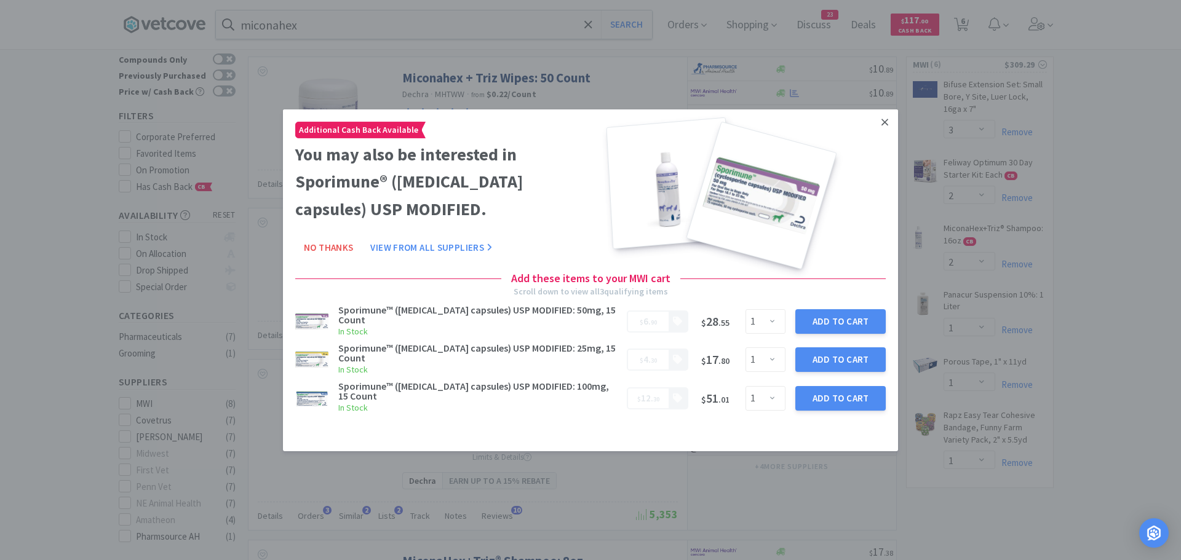 Image resolution: width=1181 pixels, height=560 pixels. Describe the element at coordinates (646, 359) in the screenshot. I see `span: 4` at that location.